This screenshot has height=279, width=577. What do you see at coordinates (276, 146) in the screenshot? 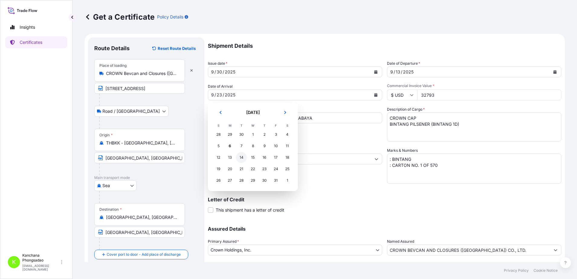
I see `div: Friday, October 10, 2025` at bounding box center [276, 146].